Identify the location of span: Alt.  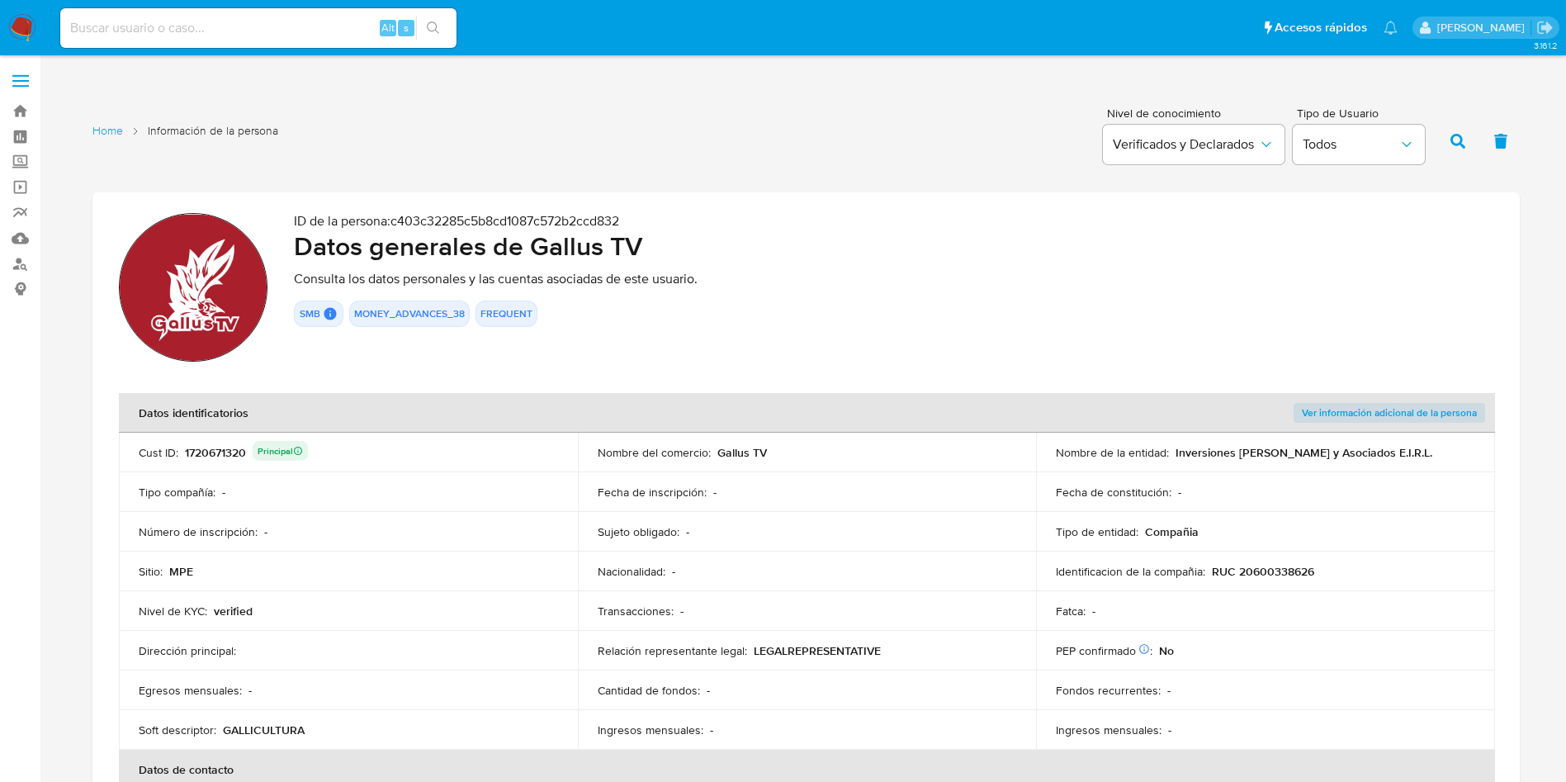
(388, 27).